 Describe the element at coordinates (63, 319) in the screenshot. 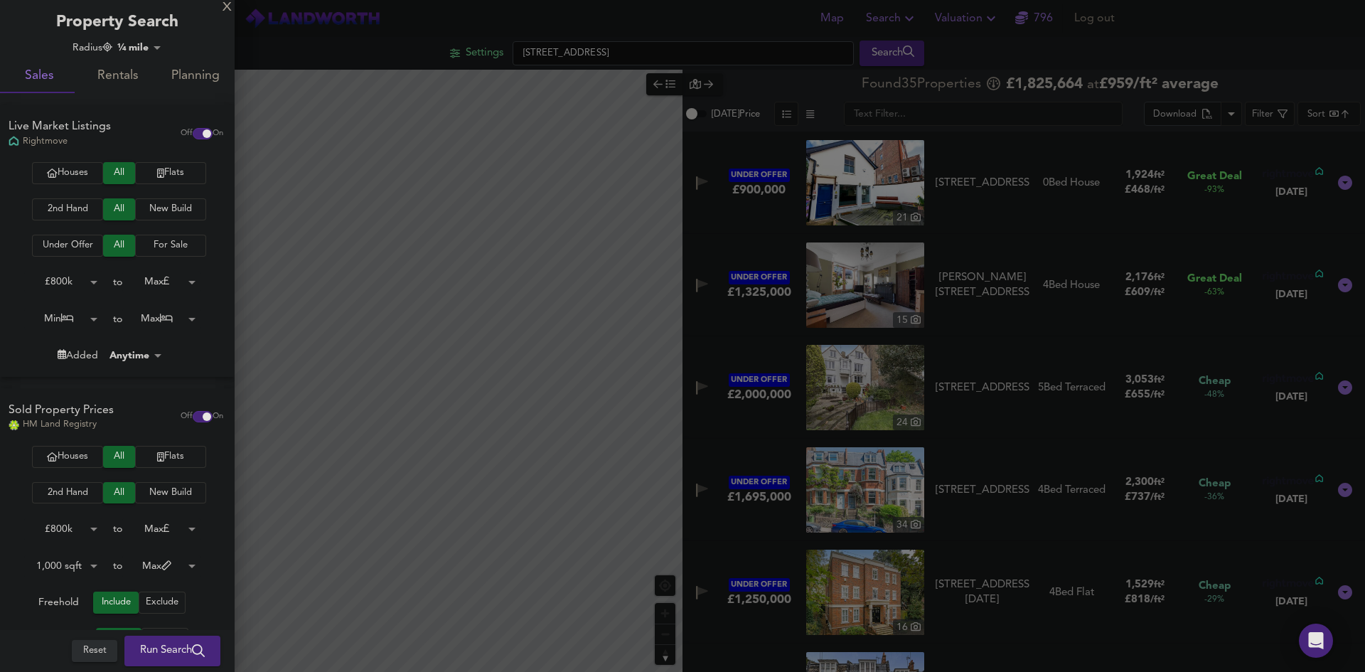

I see `div: Min` at that location.